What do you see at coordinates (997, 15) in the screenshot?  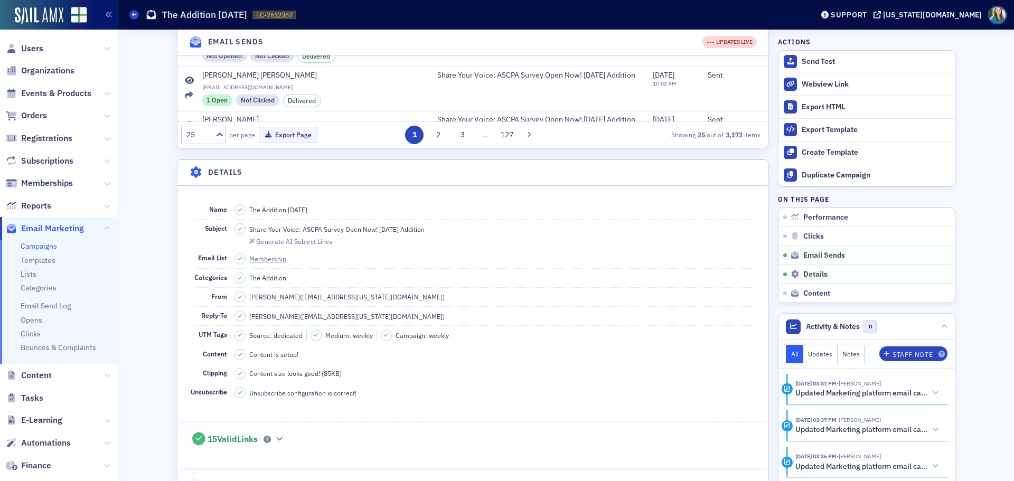 I see `span: Profile` at bounding box center [997, 15].